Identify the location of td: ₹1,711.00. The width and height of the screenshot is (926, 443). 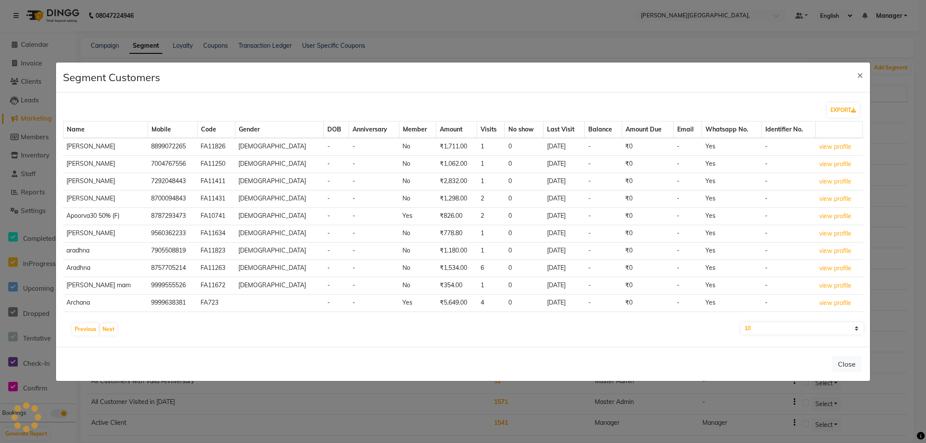
(457, 147).